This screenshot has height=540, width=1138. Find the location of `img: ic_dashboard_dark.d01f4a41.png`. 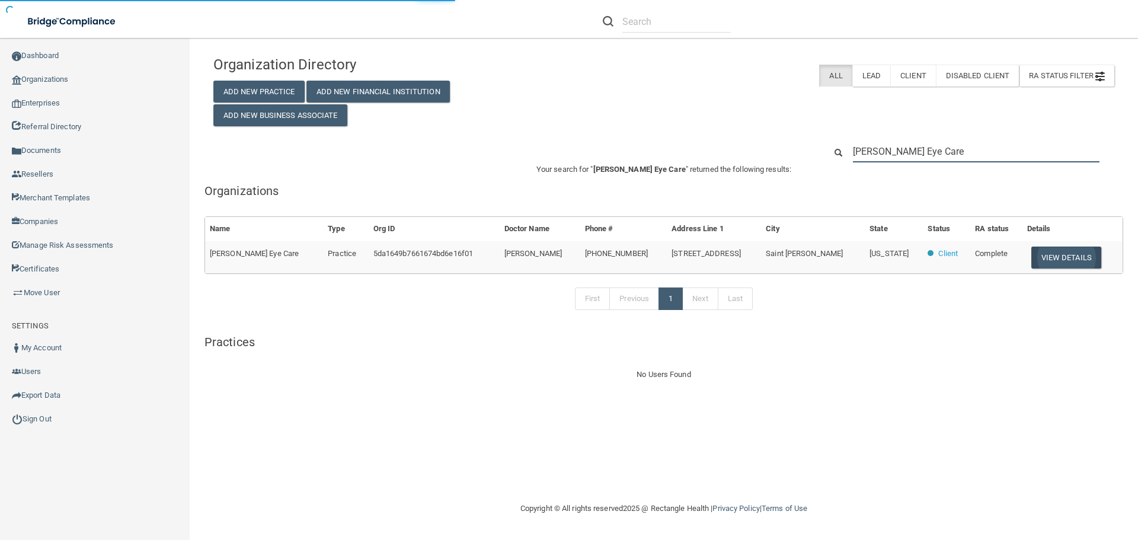

img: ic_dashboard_dark.d01f4a41.png is located at coordinates (17, 56).